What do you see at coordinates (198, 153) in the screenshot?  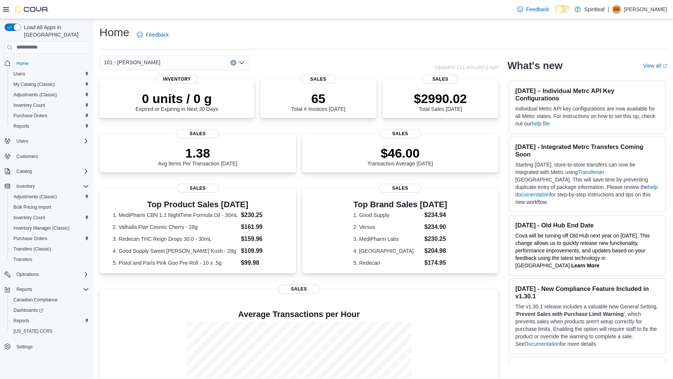 I see `p: 1.38` at bounding box center [198, 153].